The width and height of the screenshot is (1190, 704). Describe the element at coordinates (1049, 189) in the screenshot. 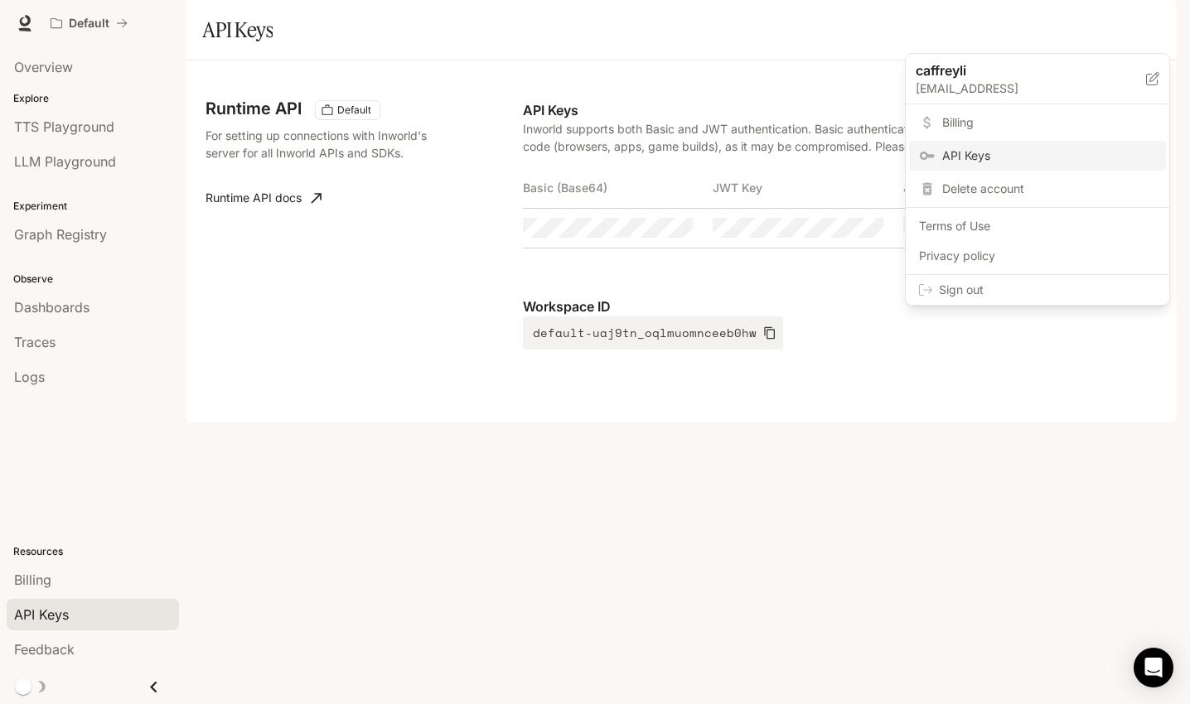

I see `span: Delete account` at that location.